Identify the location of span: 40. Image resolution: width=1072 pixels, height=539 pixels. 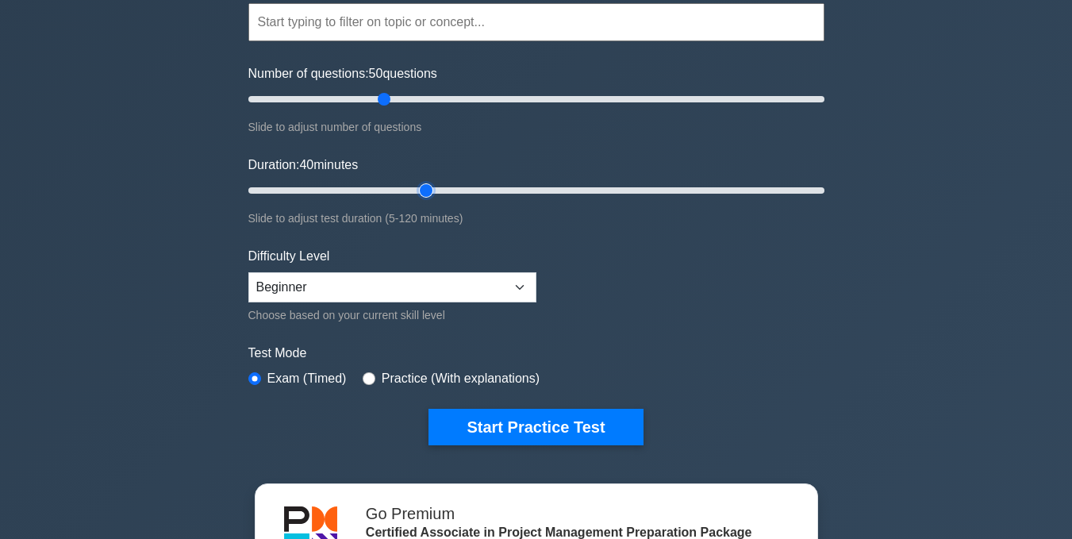
(306, 164).